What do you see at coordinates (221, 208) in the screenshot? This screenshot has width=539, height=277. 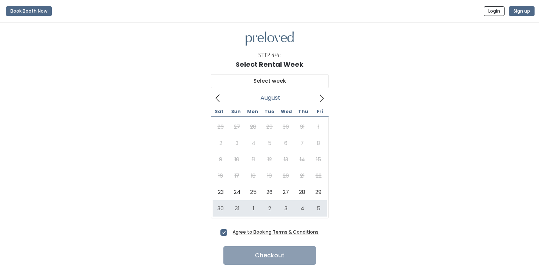 I see `span: August 30, 2025` at bounding box center [221, 208].